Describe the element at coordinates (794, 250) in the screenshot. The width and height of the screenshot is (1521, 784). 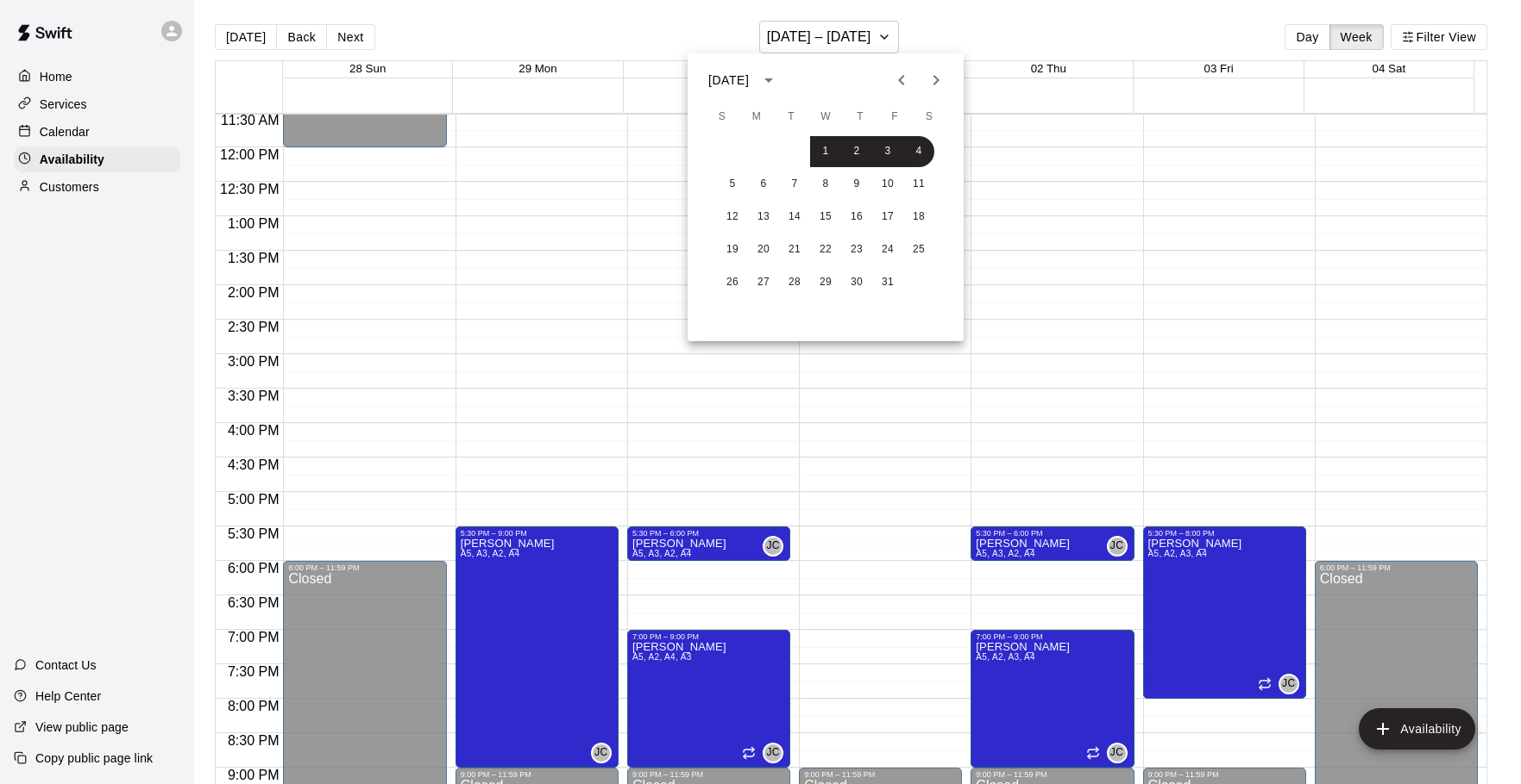
I see `button: 21` at that location.